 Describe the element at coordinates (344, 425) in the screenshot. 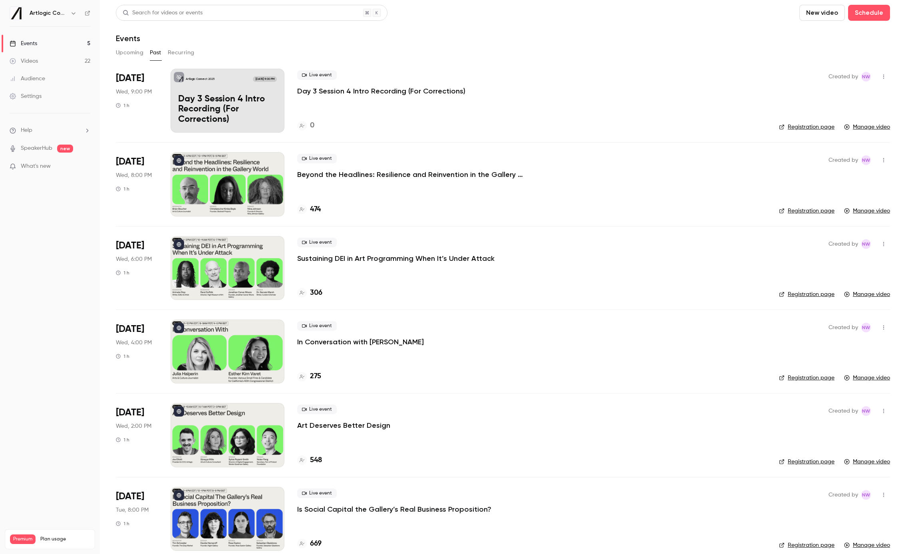

I see `a: Art Deserves Better Design` at that location.